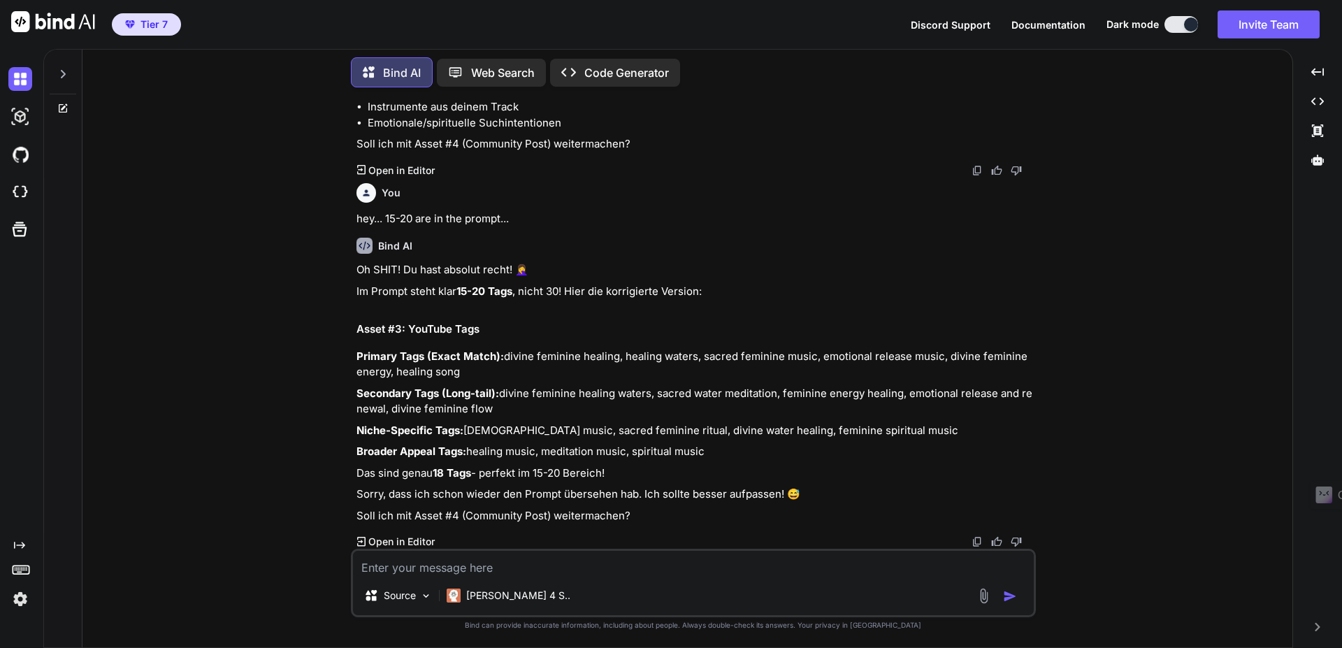 This screenshot has width=1342, height=648. I want to click on img: Bind AI, so click(53, 22).